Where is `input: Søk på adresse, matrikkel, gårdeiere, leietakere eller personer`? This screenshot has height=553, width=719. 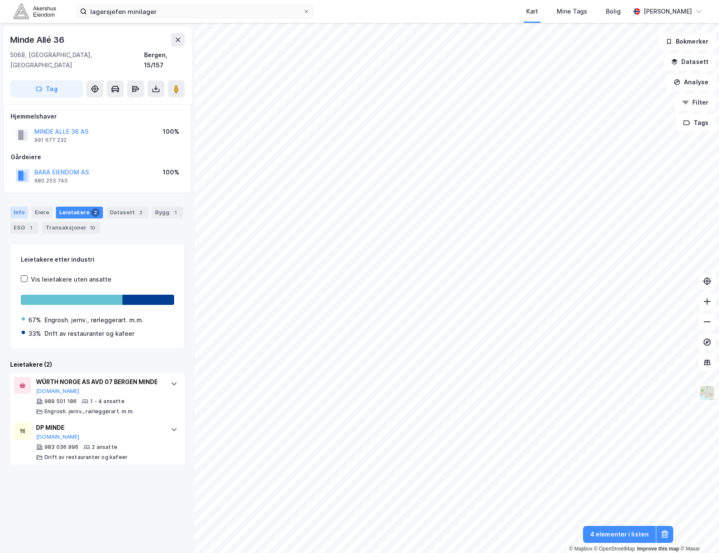 input: Søk på adresse, matrikkel, gårdeiere, leietakere eller personer is located at coordinates (195, 11).